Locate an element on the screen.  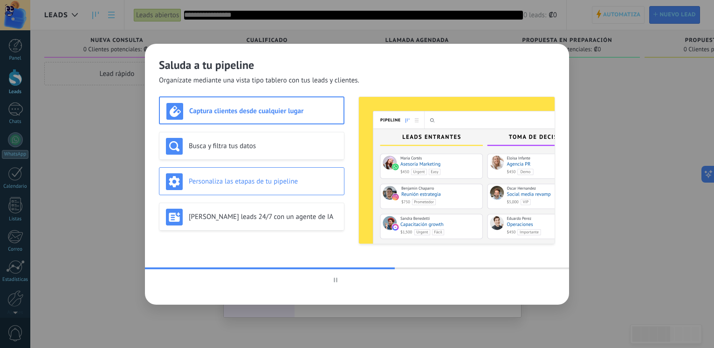
span: Organízate mediante una vista tipo tablero con tus leads y clientes. is located at coordinates (259, 81).